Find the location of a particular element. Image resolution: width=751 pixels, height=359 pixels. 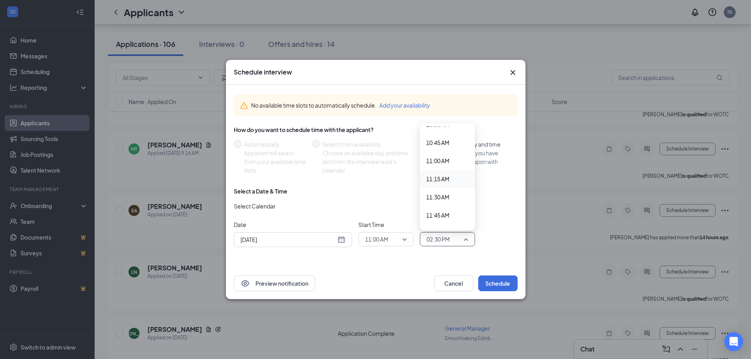

svg: Eye is located at coordinates (245, 283).